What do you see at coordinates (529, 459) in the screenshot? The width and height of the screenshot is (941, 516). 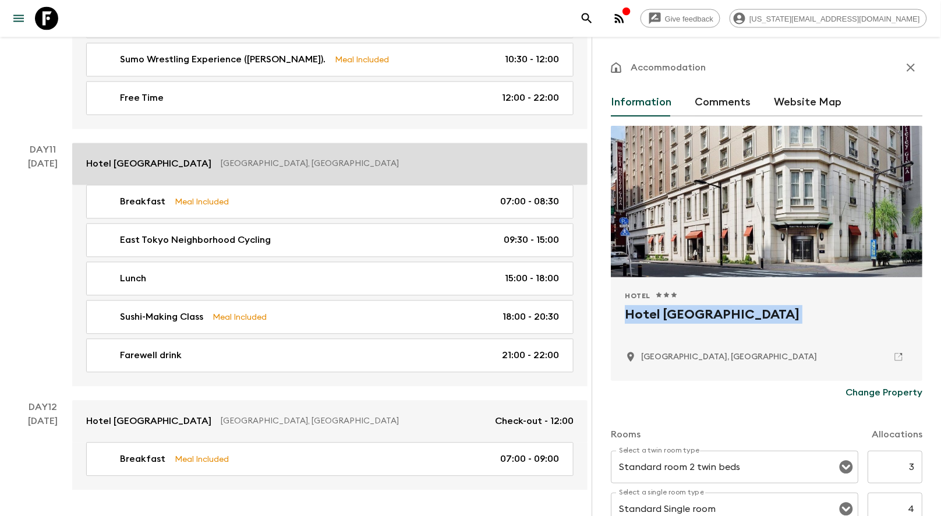 I see `p: 07:00 - 09:00` at bounding box center [529, 459].